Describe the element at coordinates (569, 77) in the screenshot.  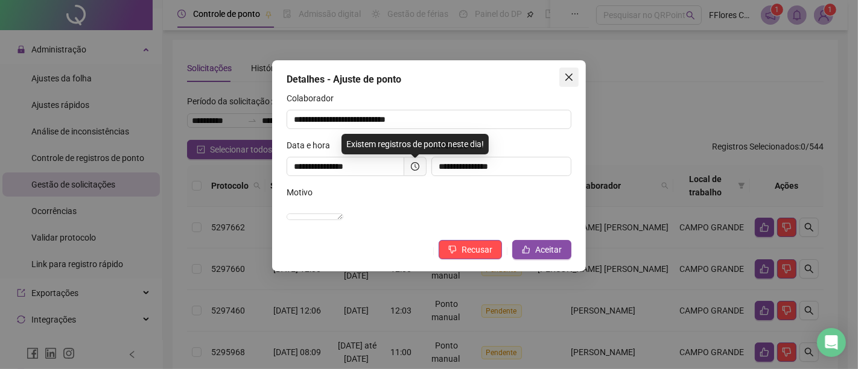
I see `span: close` at that location.